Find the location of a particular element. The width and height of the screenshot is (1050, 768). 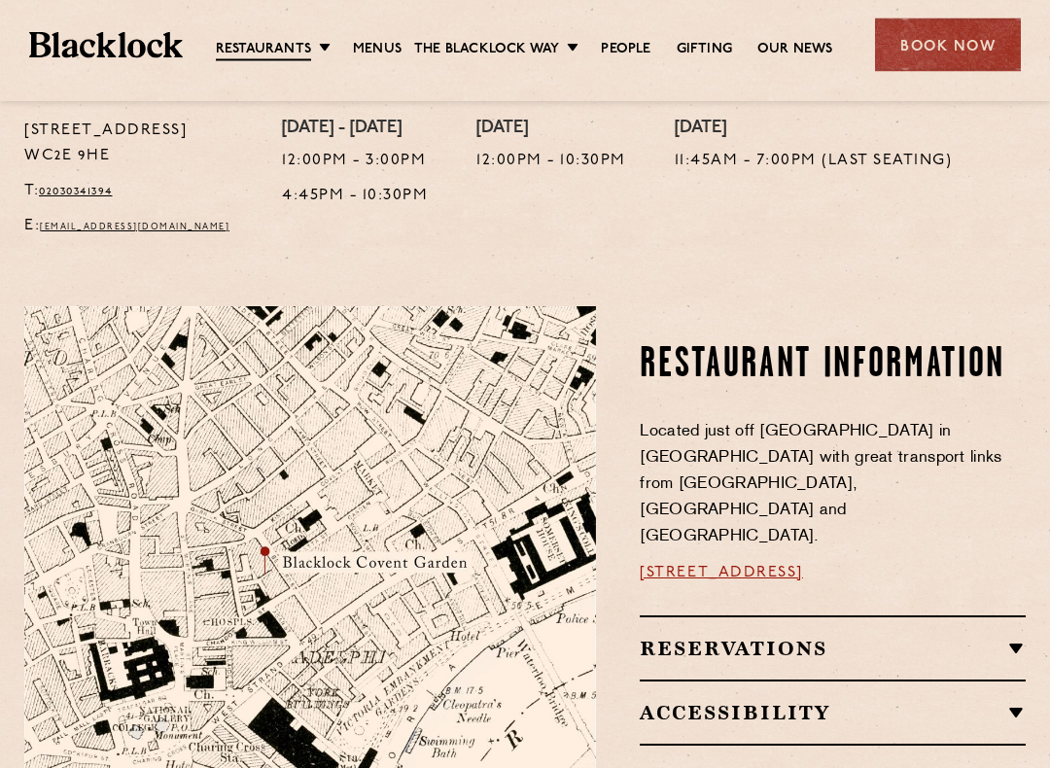

a: Menus is located at coordinates (377, 50).